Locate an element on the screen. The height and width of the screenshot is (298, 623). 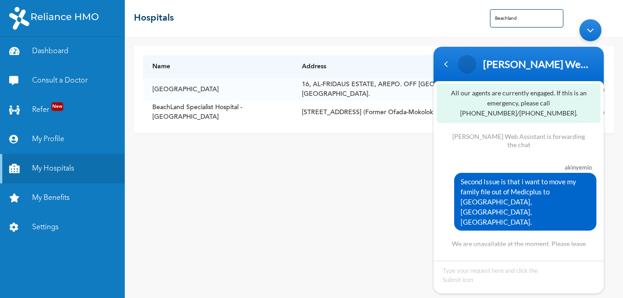
span: New is located at coordinates (57, 106).